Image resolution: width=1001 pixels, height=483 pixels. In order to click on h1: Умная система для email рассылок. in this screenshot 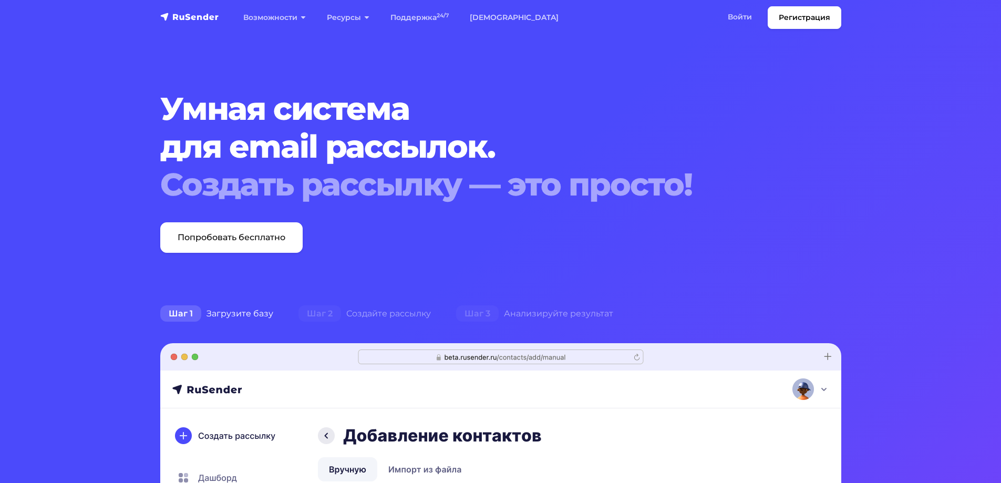, I will do `click(472, 147)`.